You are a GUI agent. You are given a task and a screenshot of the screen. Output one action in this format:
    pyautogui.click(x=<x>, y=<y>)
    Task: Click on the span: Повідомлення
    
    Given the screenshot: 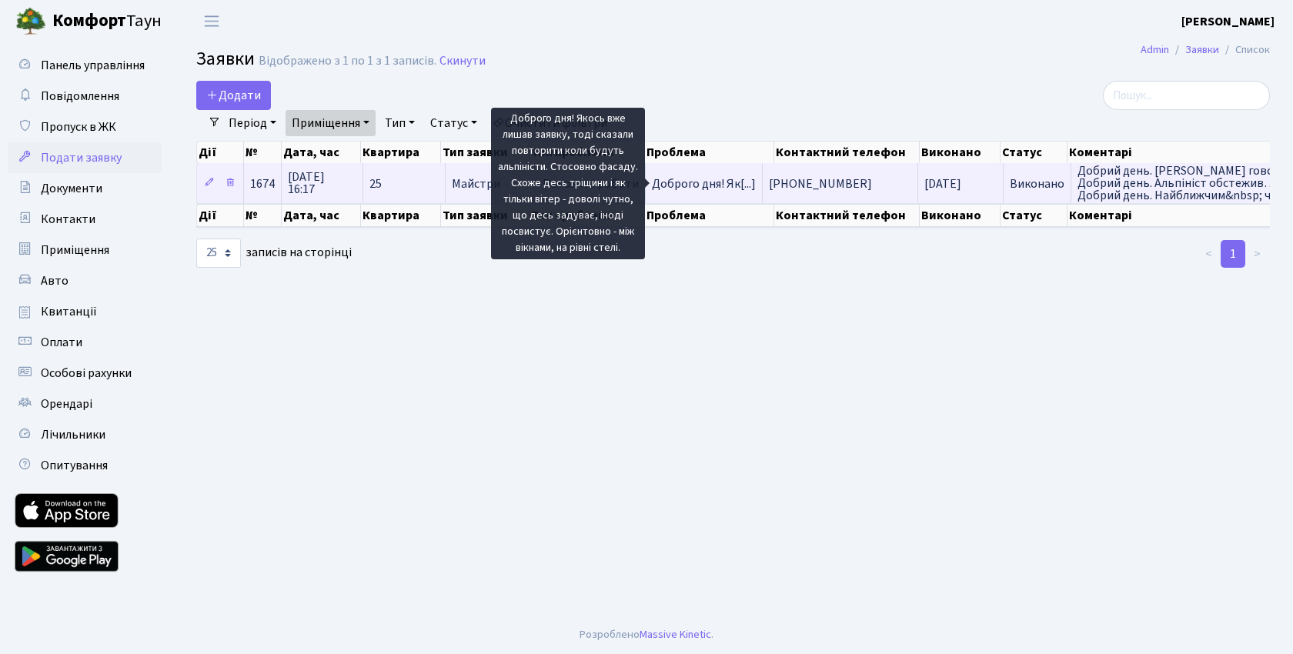 What is the action you would take?
    pyautogui.click(x=80, y=96)
    